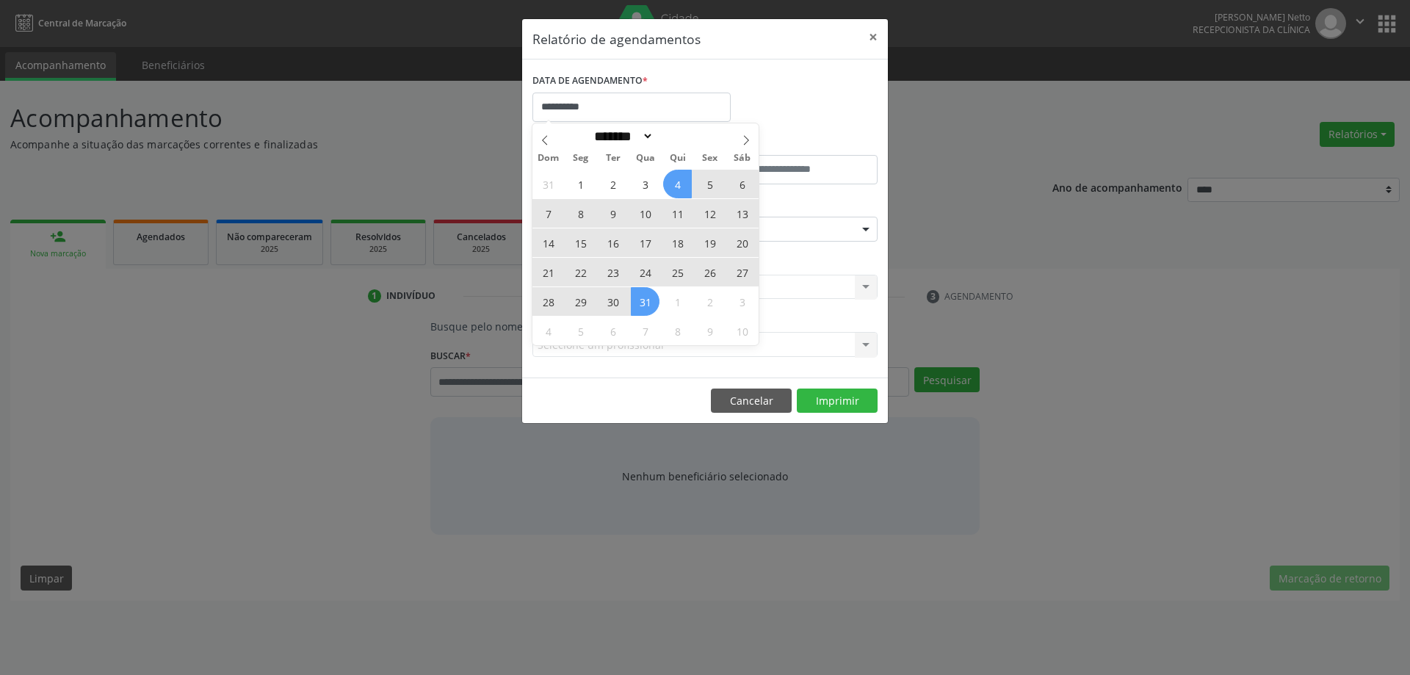 Image resolution: width=1410 pixels, height=675 pixels. What do you see at coordinates (645, 184) in the screenshot?
I see `span: Janeiro 3, 2024` at bounding box center [645, 184].